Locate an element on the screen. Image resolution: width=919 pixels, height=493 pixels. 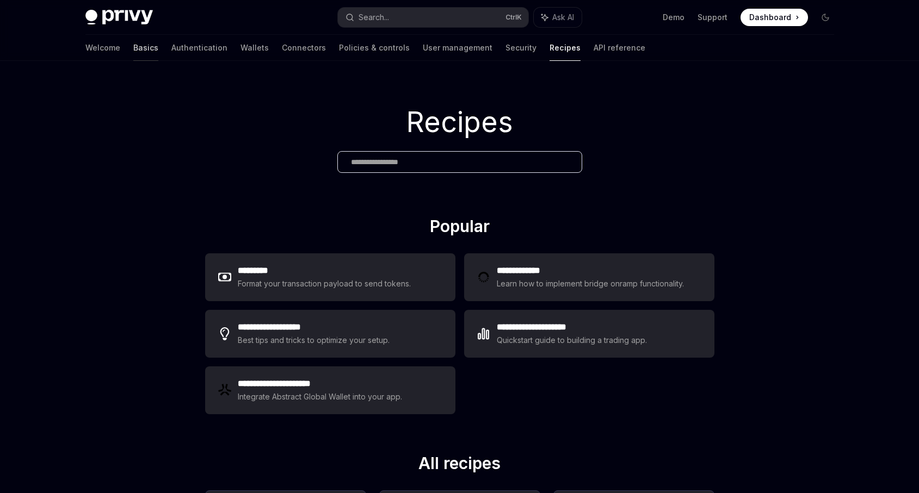
button: Toggle dark mode is located at coordinates (825, 17).